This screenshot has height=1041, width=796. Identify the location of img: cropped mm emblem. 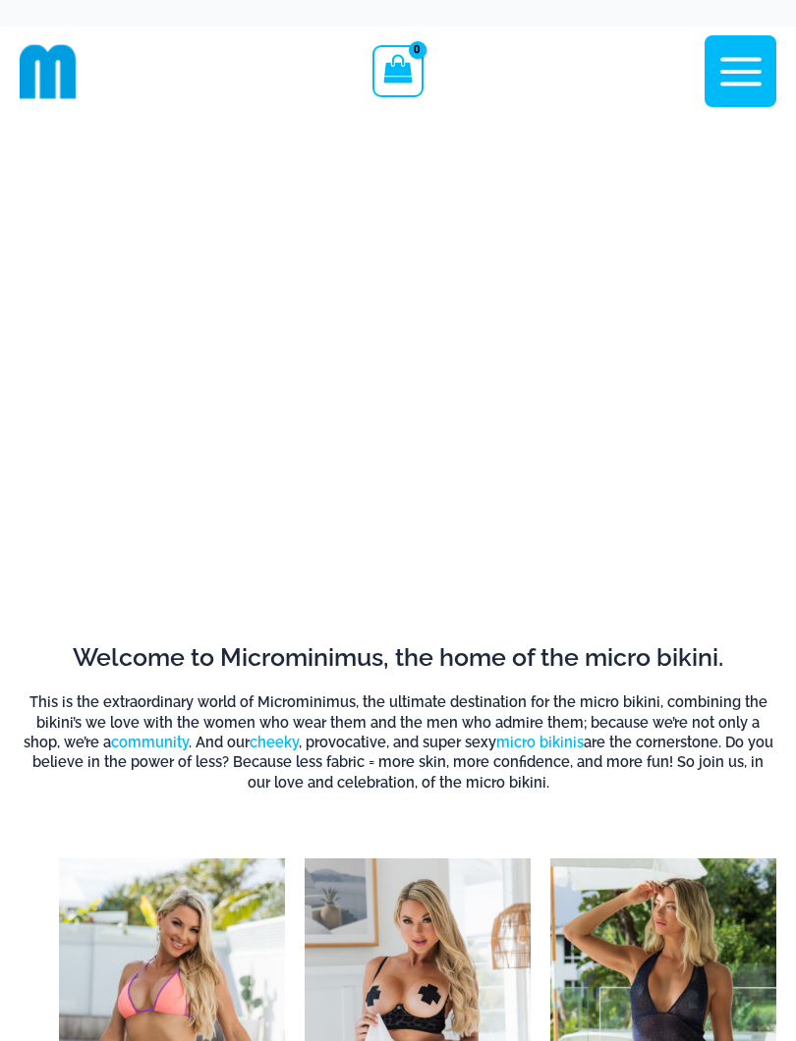
(48, 72).